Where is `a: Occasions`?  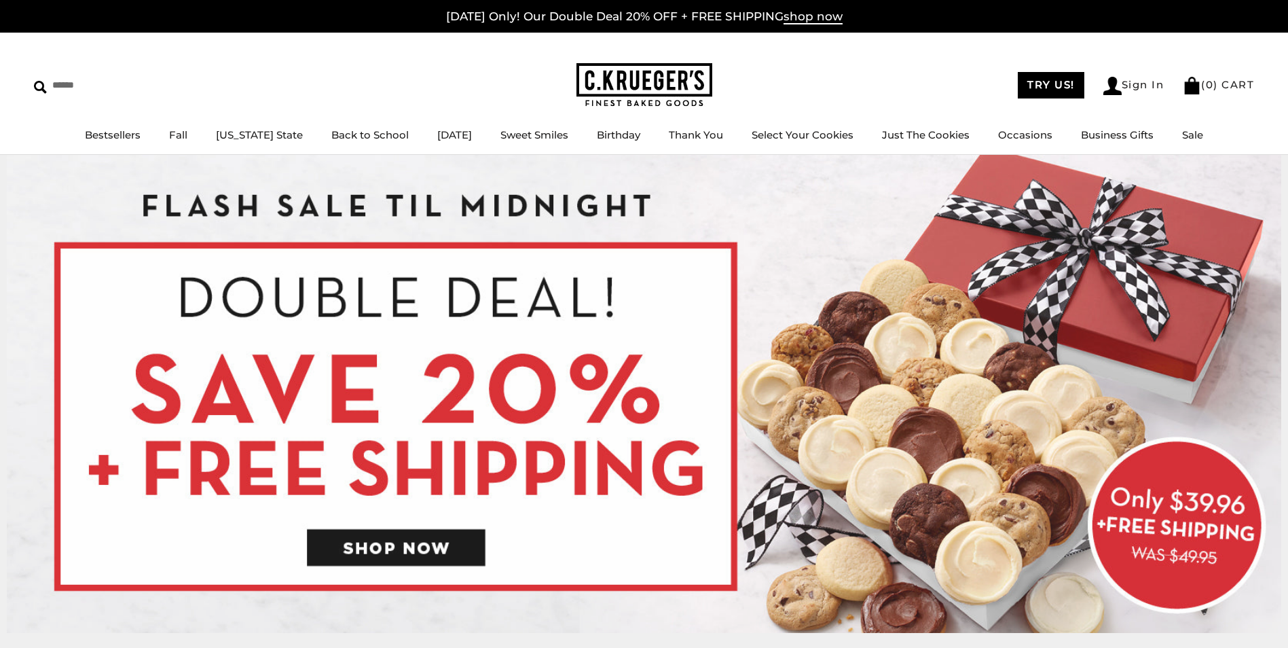 a: Occasions is located at coordinates (1025, 134).